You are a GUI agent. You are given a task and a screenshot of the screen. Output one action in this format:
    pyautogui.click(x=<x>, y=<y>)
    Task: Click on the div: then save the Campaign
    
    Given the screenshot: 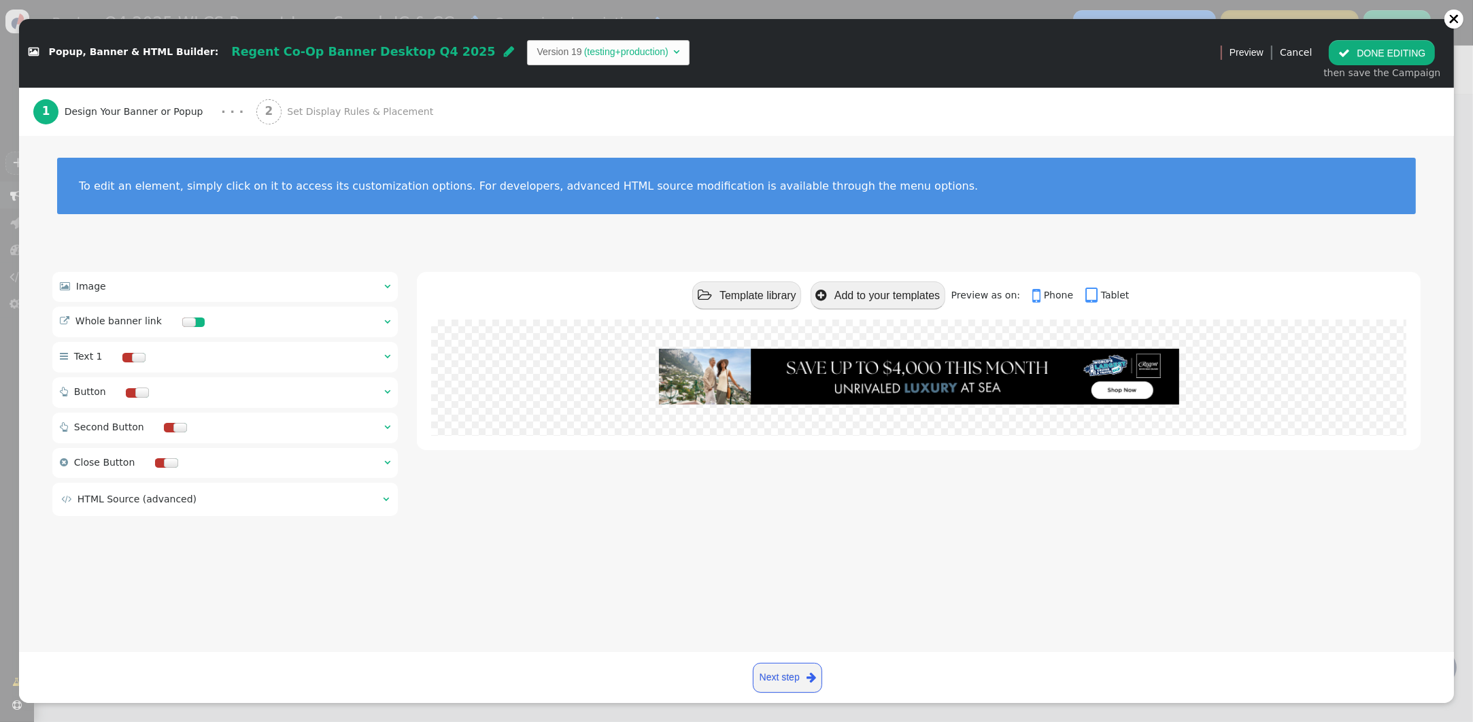 What is the action you would take?
    pyautogui.click(x=1382, y=73)
    